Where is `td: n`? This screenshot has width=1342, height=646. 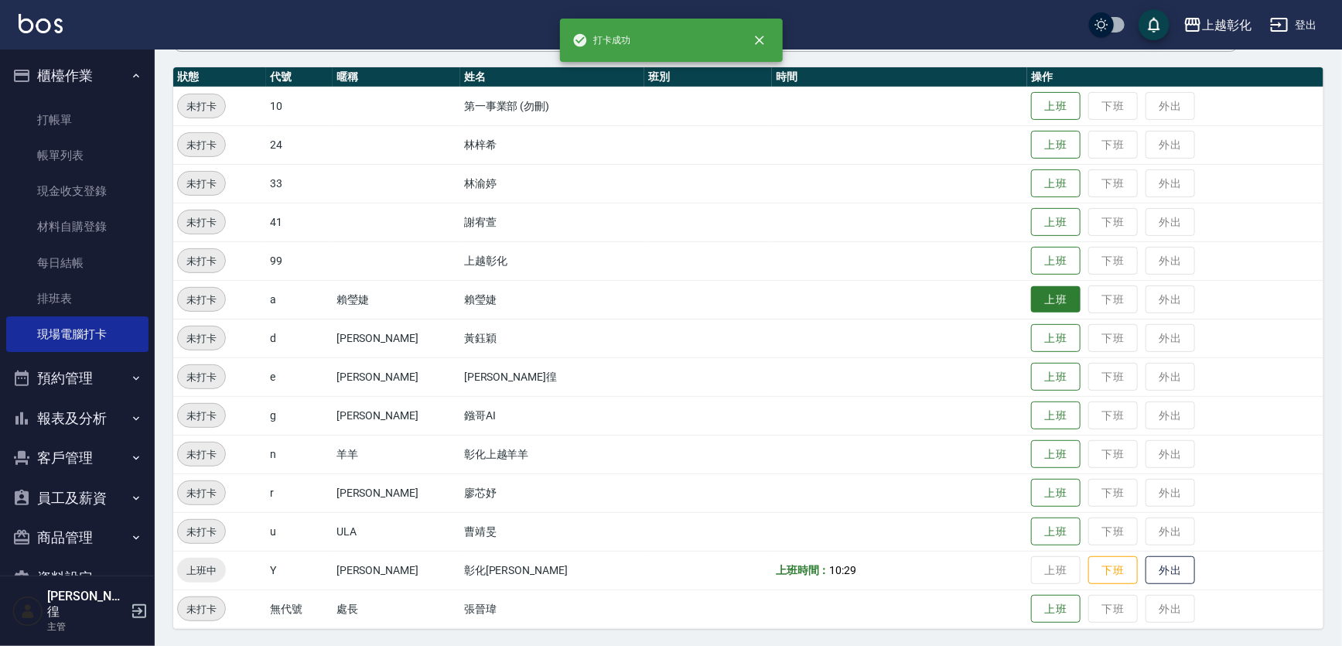 td: n is located at coordinates (299, 454).